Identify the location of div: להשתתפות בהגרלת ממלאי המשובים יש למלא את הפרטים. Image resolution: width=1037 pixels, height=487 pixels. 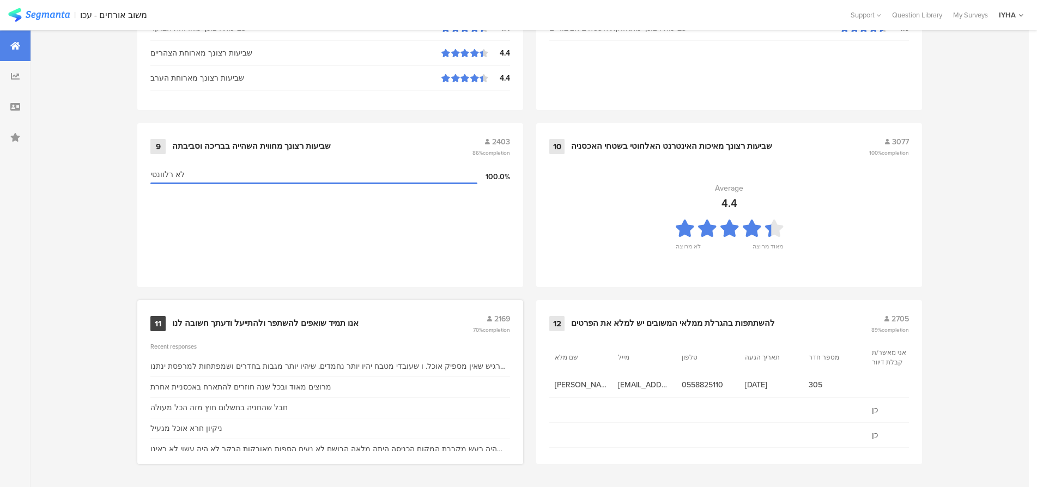
(673, 324).